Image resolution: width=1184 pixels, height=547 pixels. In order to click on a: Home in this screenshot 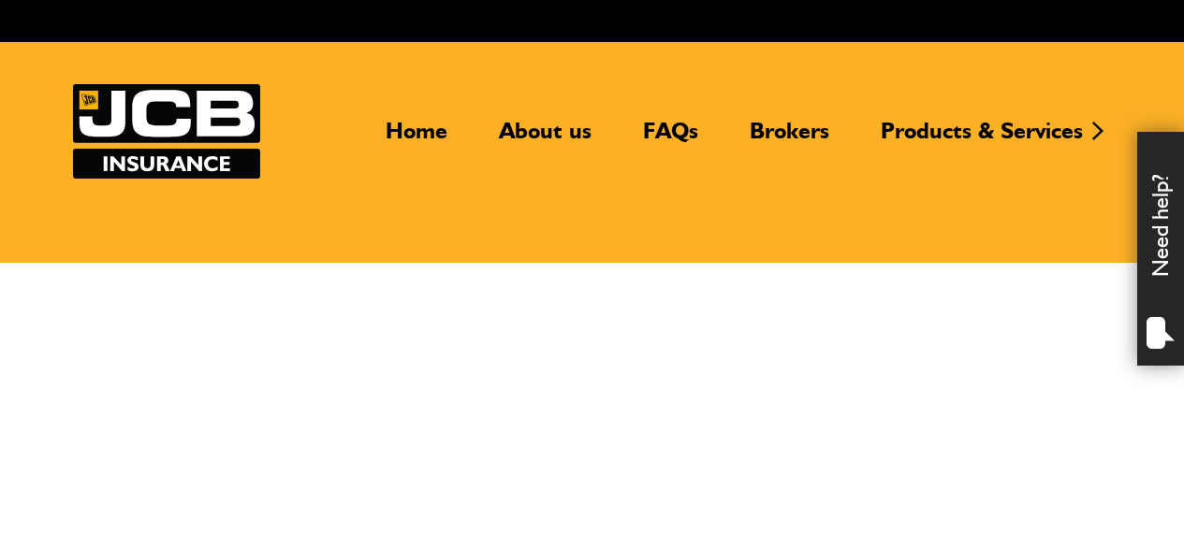, I will do `click(416, 139)`.